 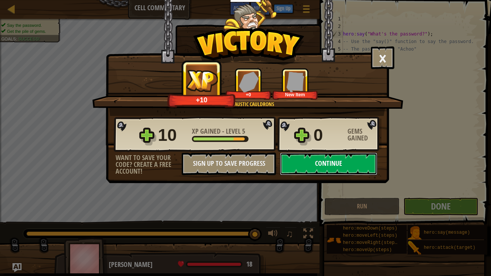 What do you see at coordinates (328, 135) in the screenshot?
I see `div: 0` at bounding box center [328, 135].